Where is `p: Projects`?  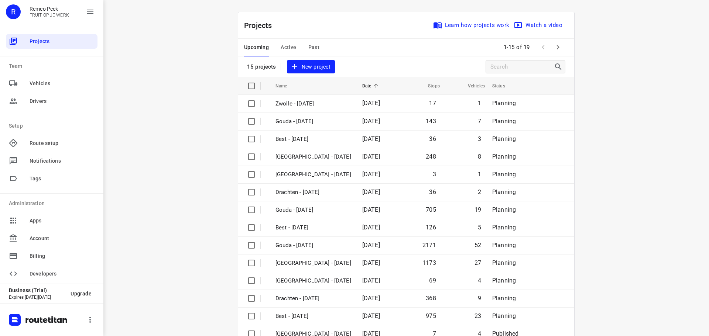 p: Projects is located at coordinates (261, 25).